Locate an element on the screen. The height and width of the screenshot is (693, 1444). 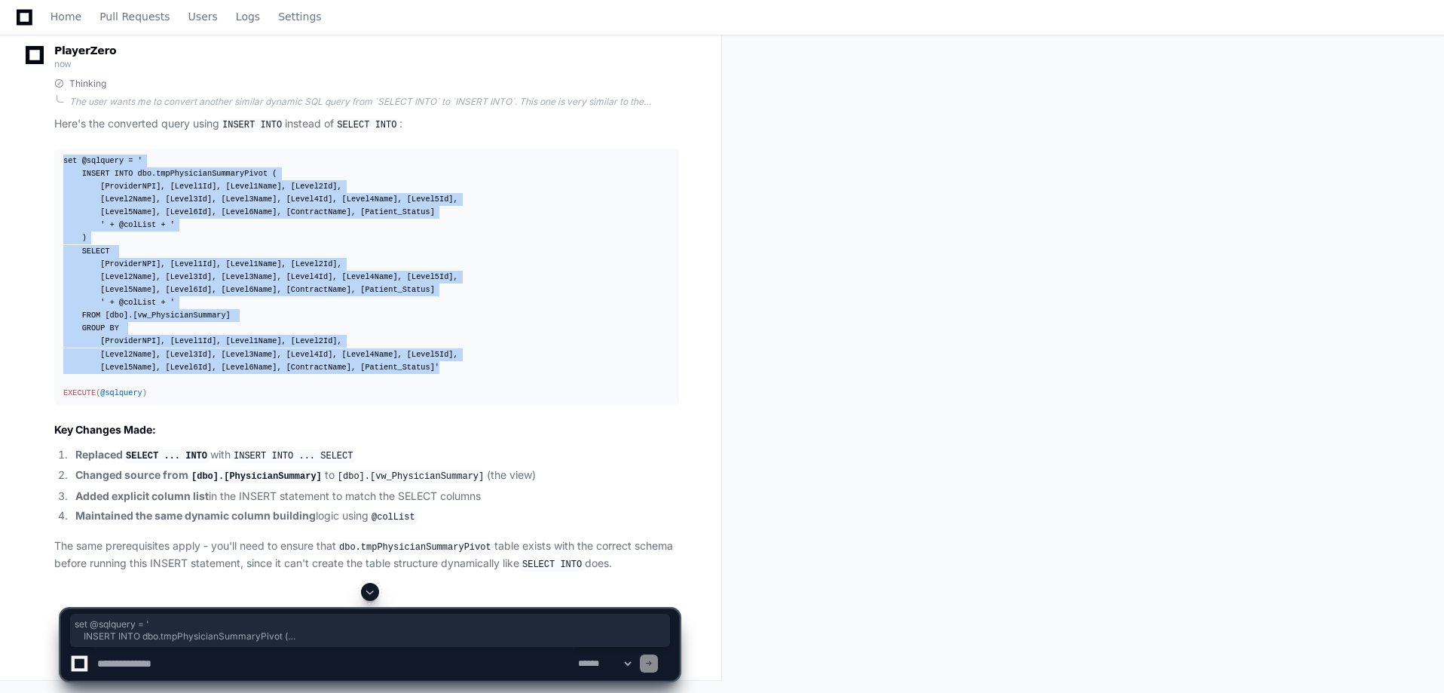
strong: Changed source from is located at coordinates (200, 474).